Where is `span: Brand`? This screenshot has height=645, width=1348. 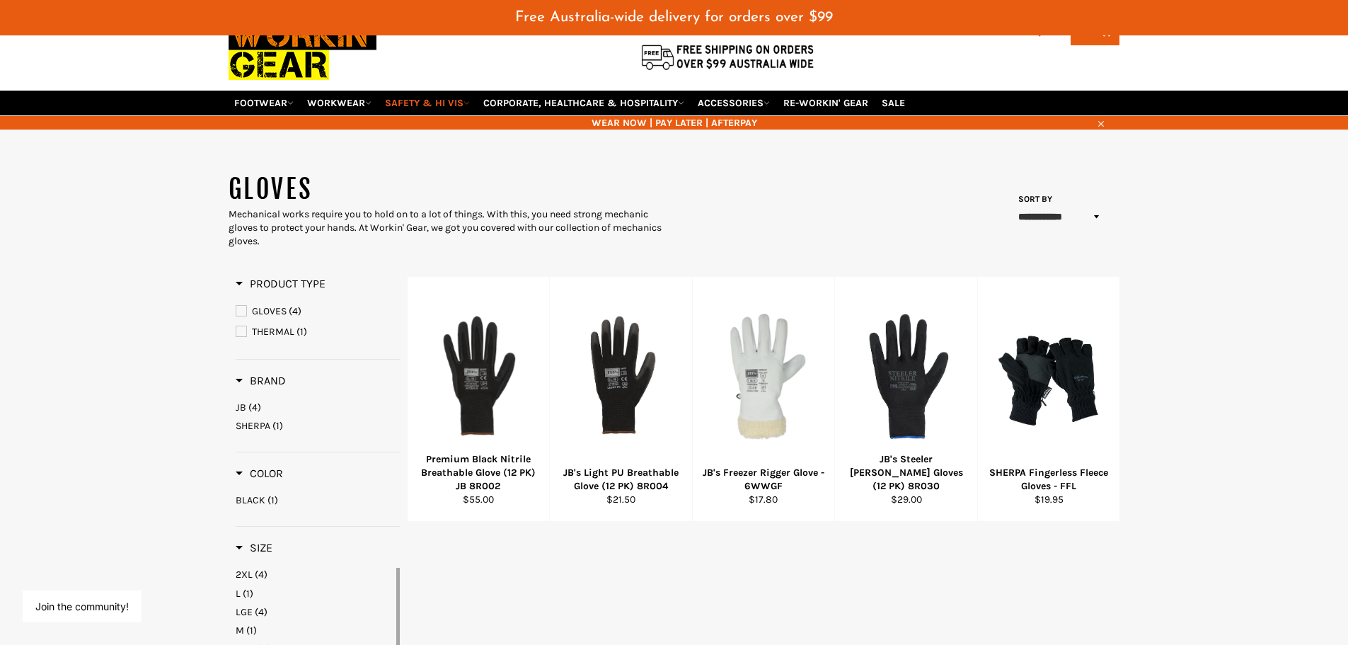
span: Brand is located at coordinates (260, 380).